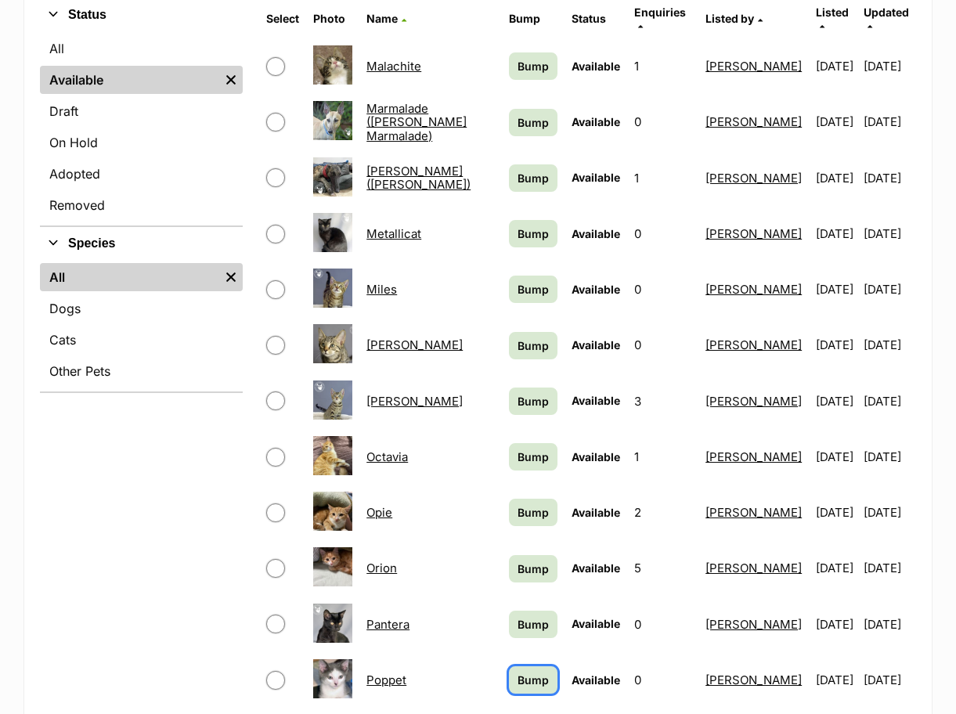 This screenshot has width=956, height=714. Describe the element at coordinates (129, 80) in the screenshot. I see `a: Available` at that location.